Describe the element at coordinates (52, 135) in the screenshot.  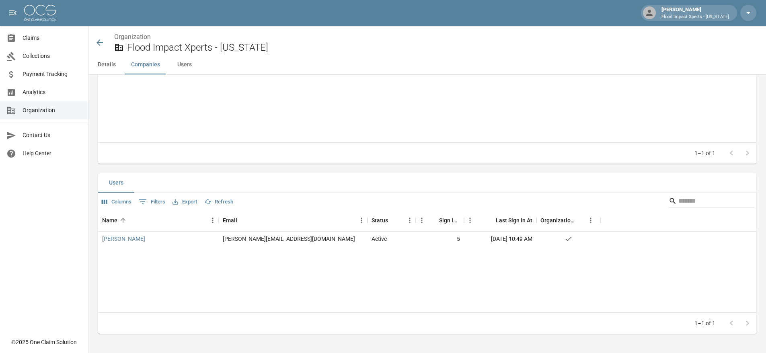
I see `span: Contact Us` at that location.